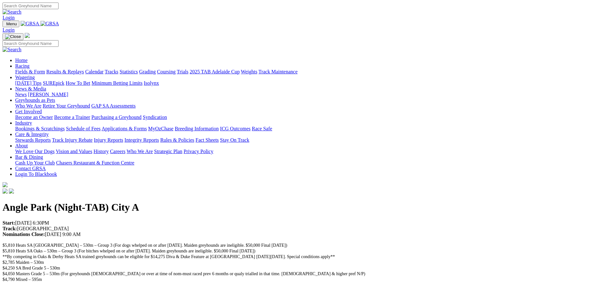 This screenshot has height=285, width=603. Describe the element at coordinates (108, 140) in the screenshot. I see `a: Injury Reports` at that location.